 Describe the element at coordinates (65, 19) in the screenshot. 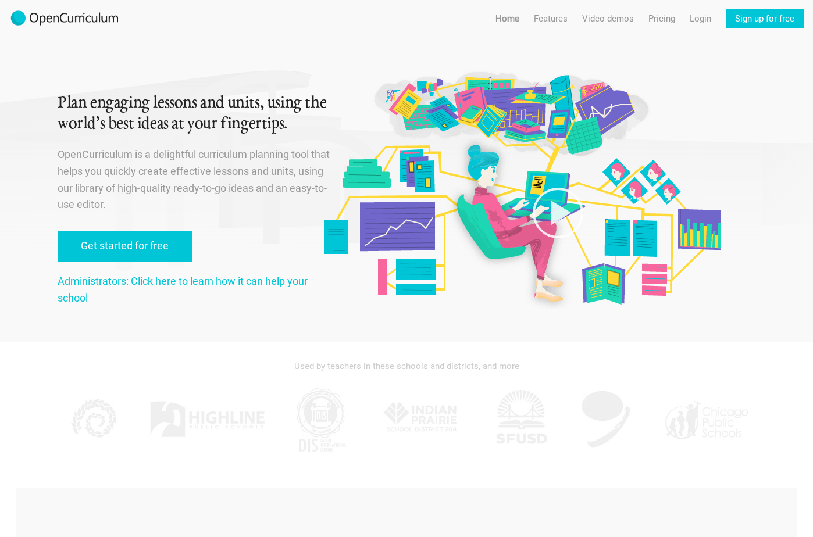

I see `img: 2017-logo-m.png` at that location.